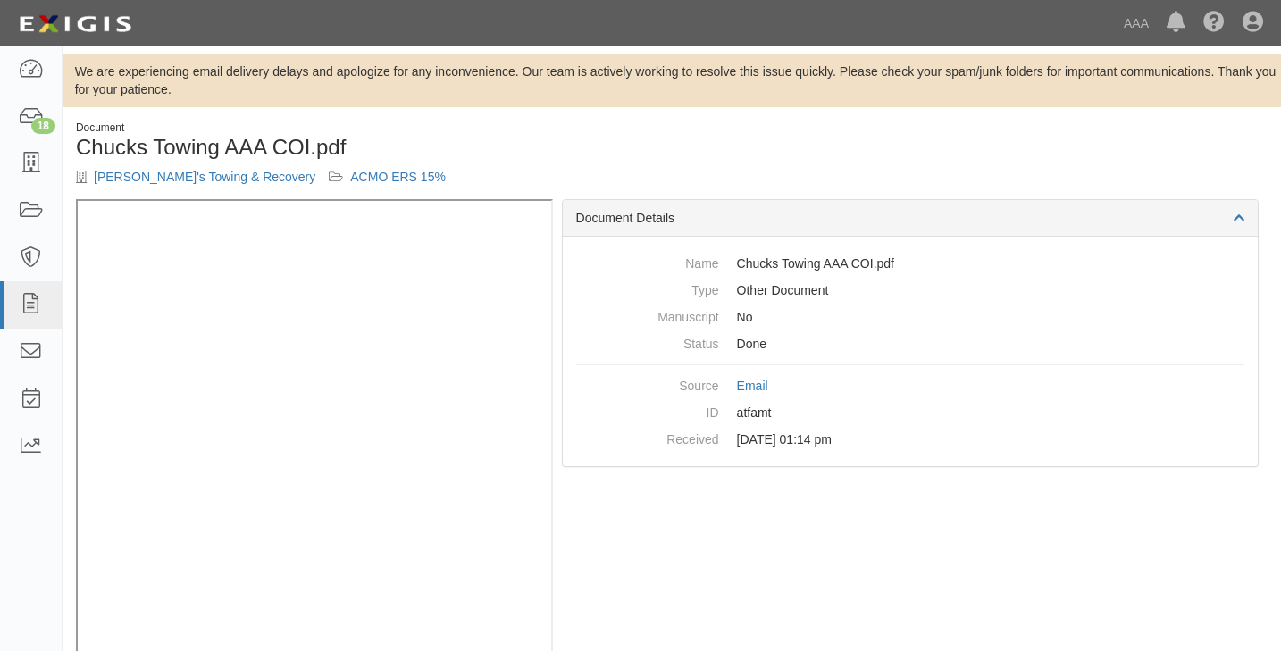  Describe the element at coordinates (75, 24) in the screenshot. I see `img: logo-5460c22ac91f19d4615b14bd174203de0afe785f0fc80cf4dbbc73dc1793850b.png` at that location.